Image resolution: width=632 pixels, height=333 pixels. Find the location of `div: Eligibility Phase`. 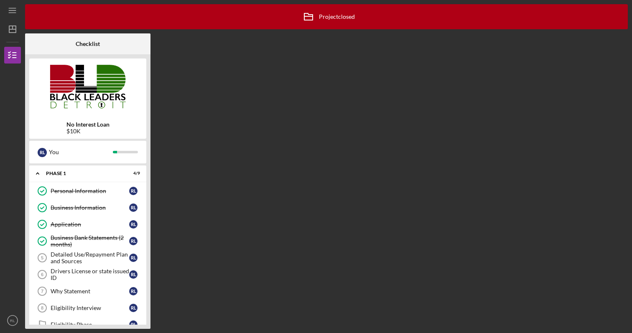

div: Eligibility Phase is located at coordinates (90, 325).